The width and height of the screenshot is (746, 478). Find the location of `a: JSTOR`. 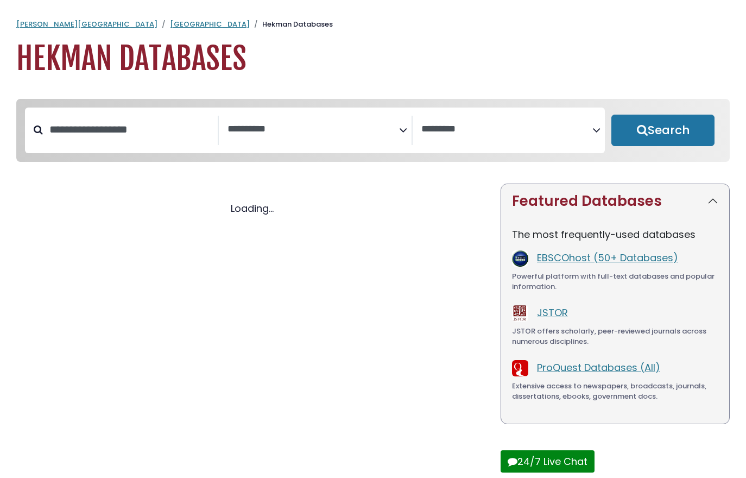

a: JSTOR is located at coordinates (552, 312).